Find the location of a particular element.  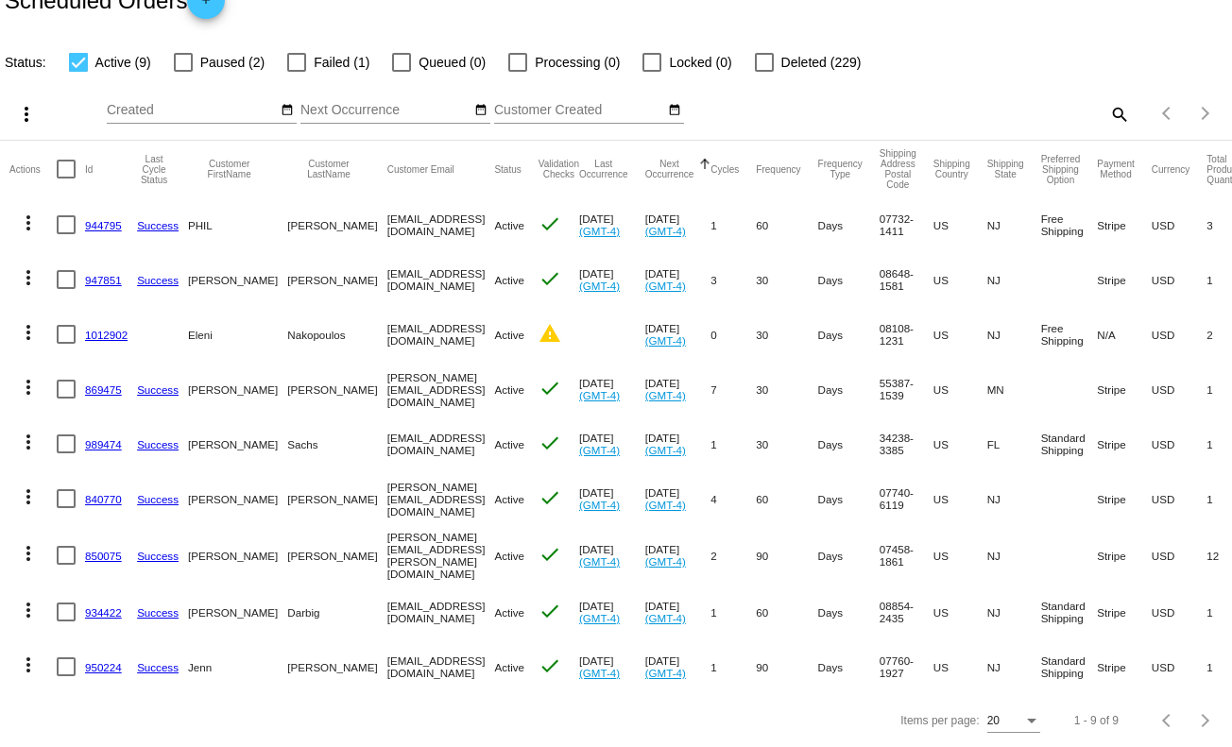

mat-cell: Darbig is located at coordinates (336, 612).